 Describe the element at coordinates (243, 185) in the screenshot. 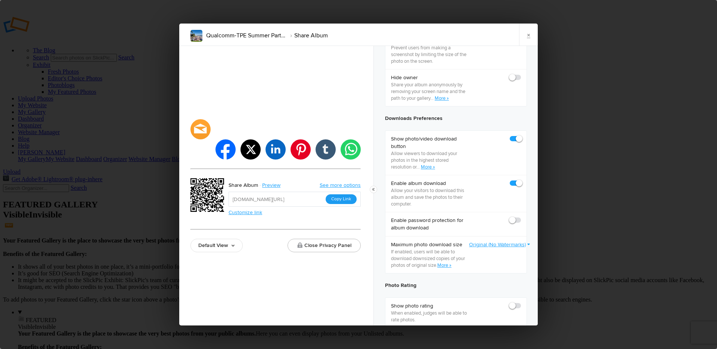

I see `div: Share Album` at that location.